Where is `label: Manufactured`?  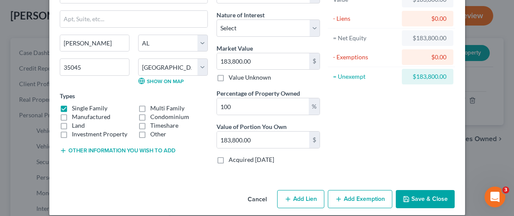 label: Manufactured is located at coordinates (91, 117).